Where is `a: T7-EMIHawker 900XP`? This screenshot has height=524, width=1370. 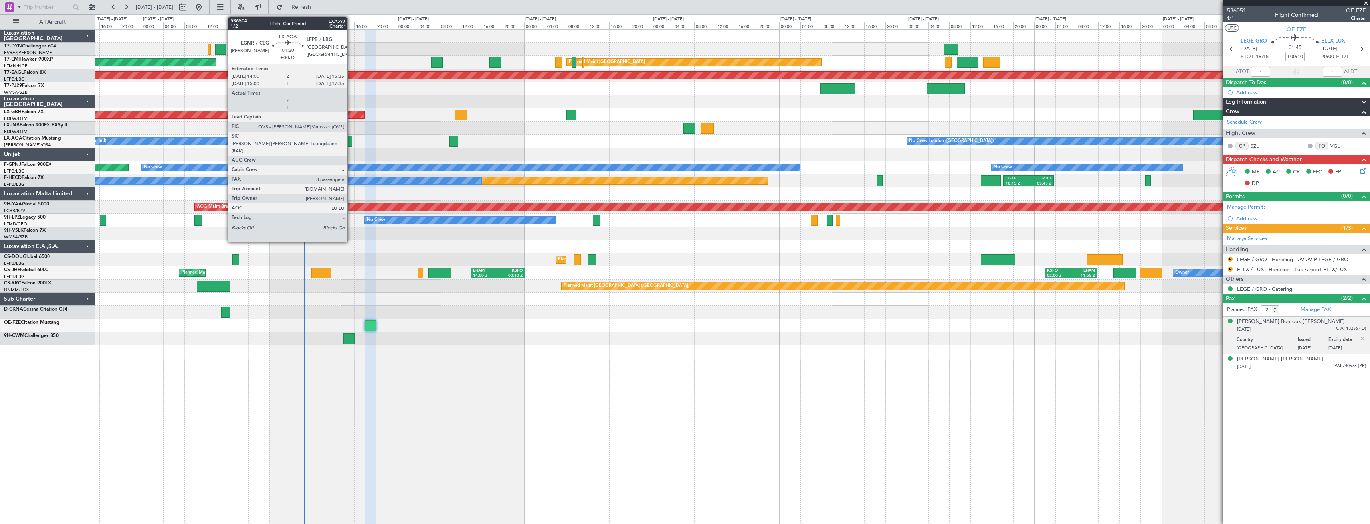
a: T7-EMIHawker 900XP is located at coordinates (28, 59).